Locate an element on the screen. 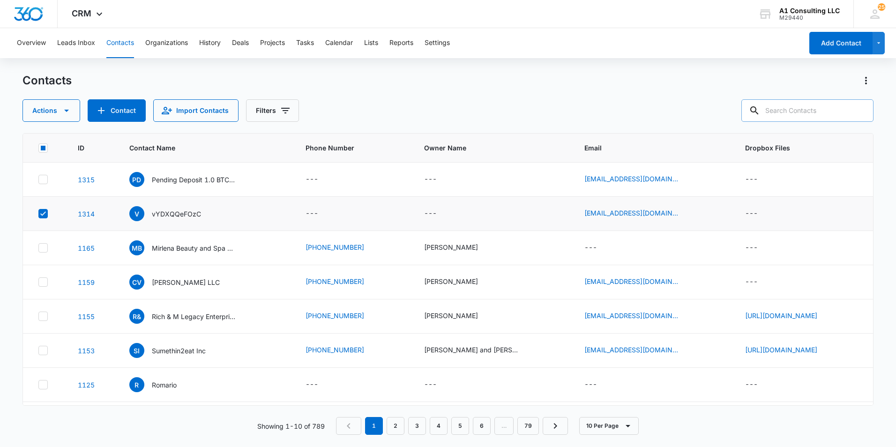 This screenshot has height=447, width=896. a: Page 2 is located at coordinates (396, 426).